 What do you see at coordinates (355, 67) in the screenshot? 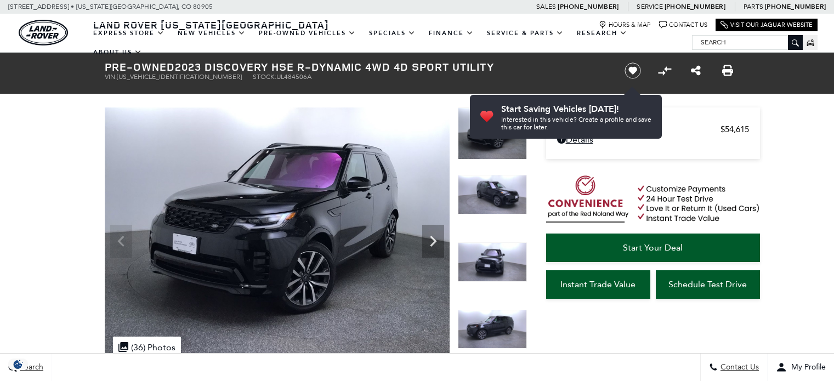
I see `h1: 2023 Discovery HSE R-Dynamic 4WD 4D Sport Utility` at bounding box center [355, 67].